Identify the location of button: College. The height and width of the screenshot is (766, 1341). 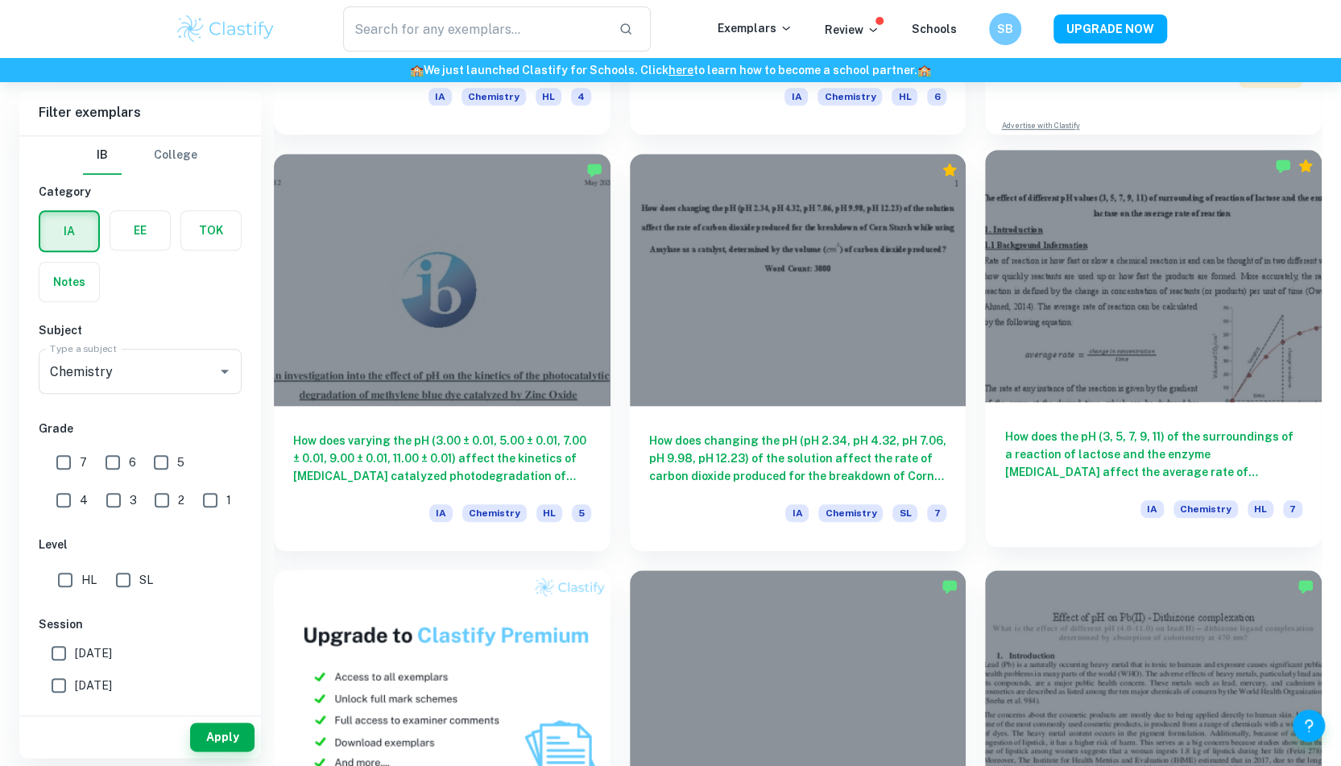
(176, 155).